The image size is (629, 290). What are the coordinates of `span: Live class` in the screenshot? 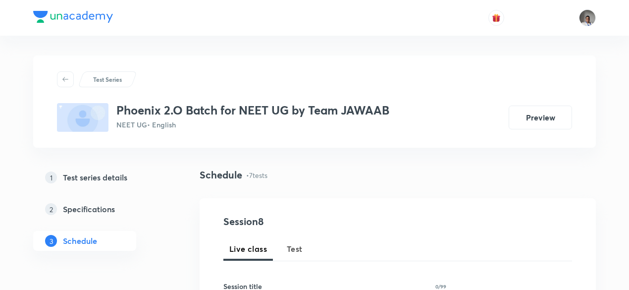 It's located at (248, 249).